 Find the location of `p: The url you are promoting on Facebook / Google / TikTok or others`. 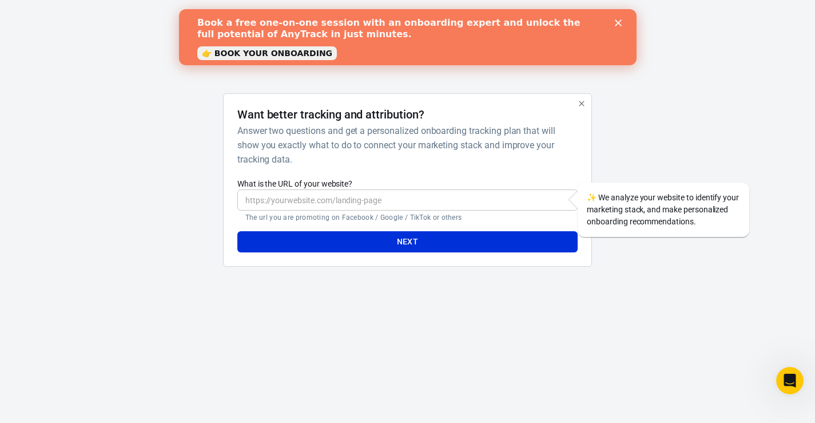

p: The url you are promoting on Facebook / Google / TikTok or others is located at coordinates (407, 217).